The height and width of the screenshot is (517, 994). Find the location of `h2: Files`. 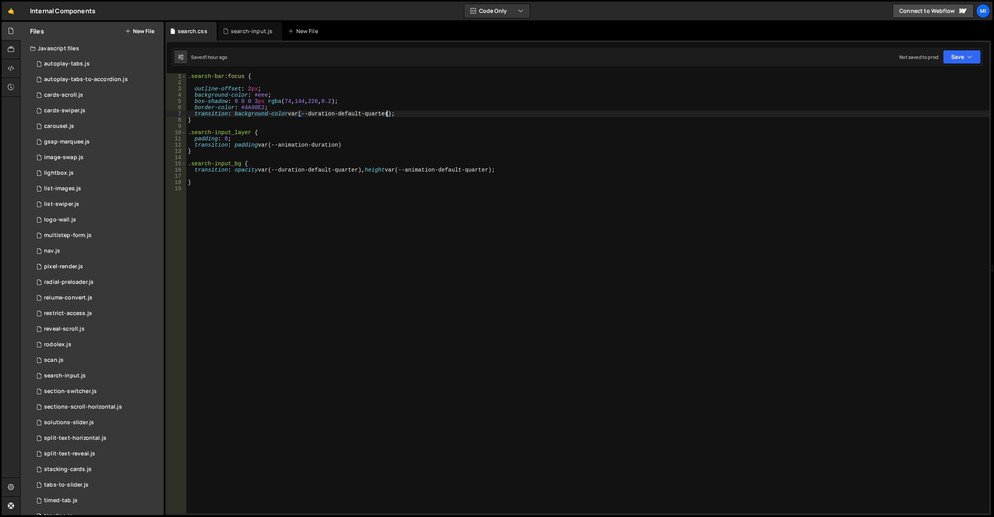

h2: Files is located at coordinates (37, 31).